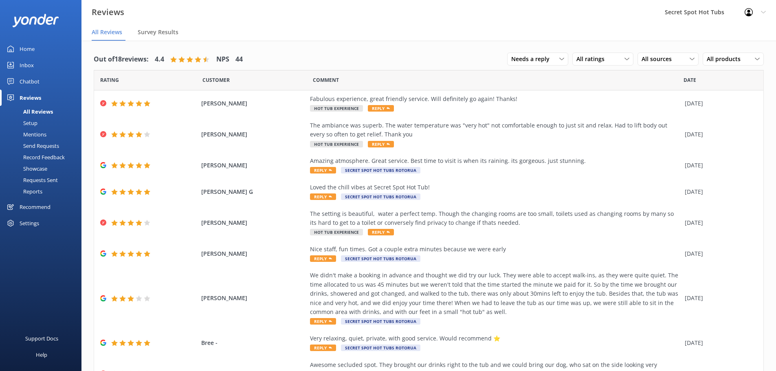 The image size is (776, 371). Describe the element at coordinates (159, 59) in the screenshot. I see `h4: 4.4` at that location.